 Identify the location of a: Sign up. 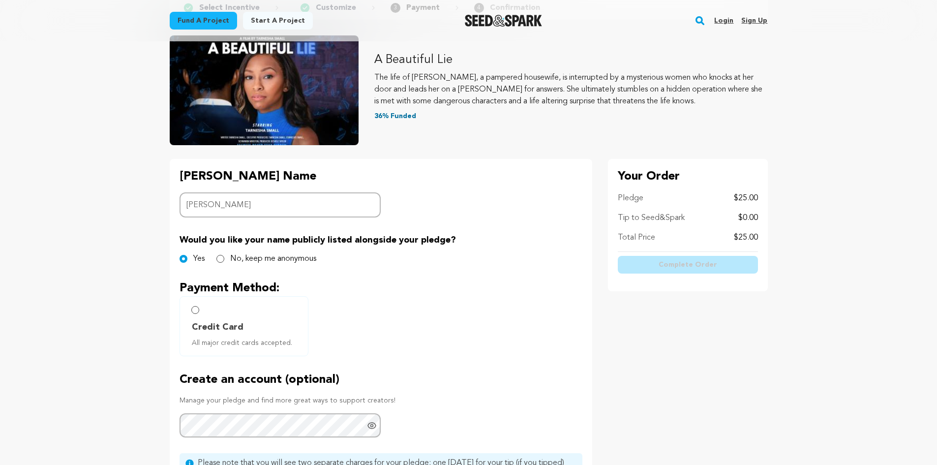
(754, 21).